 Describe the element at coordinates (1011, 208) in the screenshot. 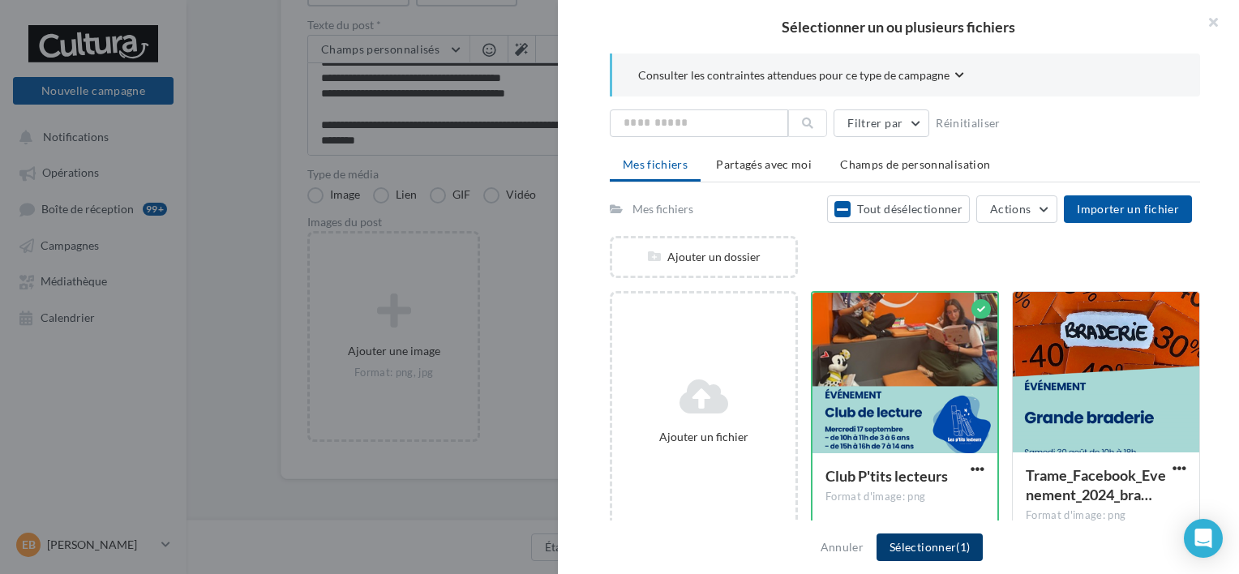

I see `span: Actions` at that location.